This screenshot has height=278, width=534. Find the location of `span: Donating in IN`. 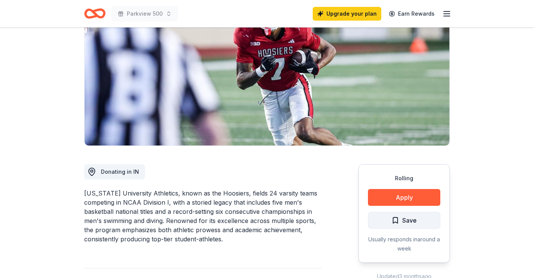

span: Donating in IN is located at coordinates (120, 171).